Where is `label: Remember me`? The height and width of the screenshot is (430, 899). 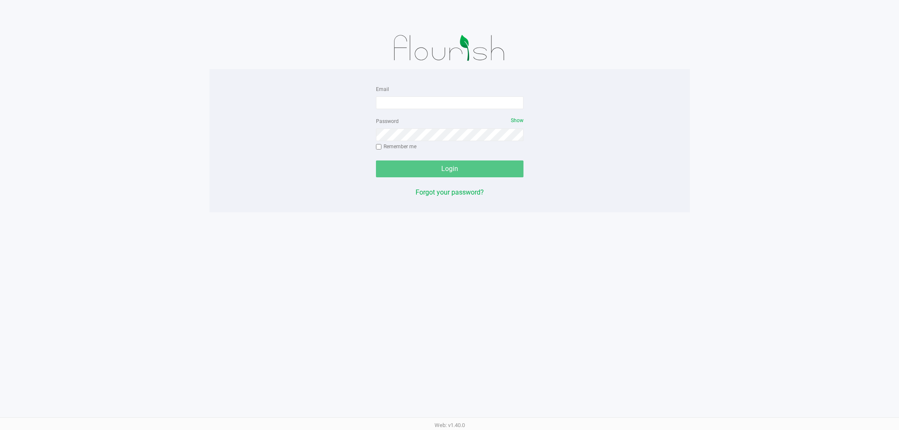
label: Remember me is located at coordinates (396, 147).